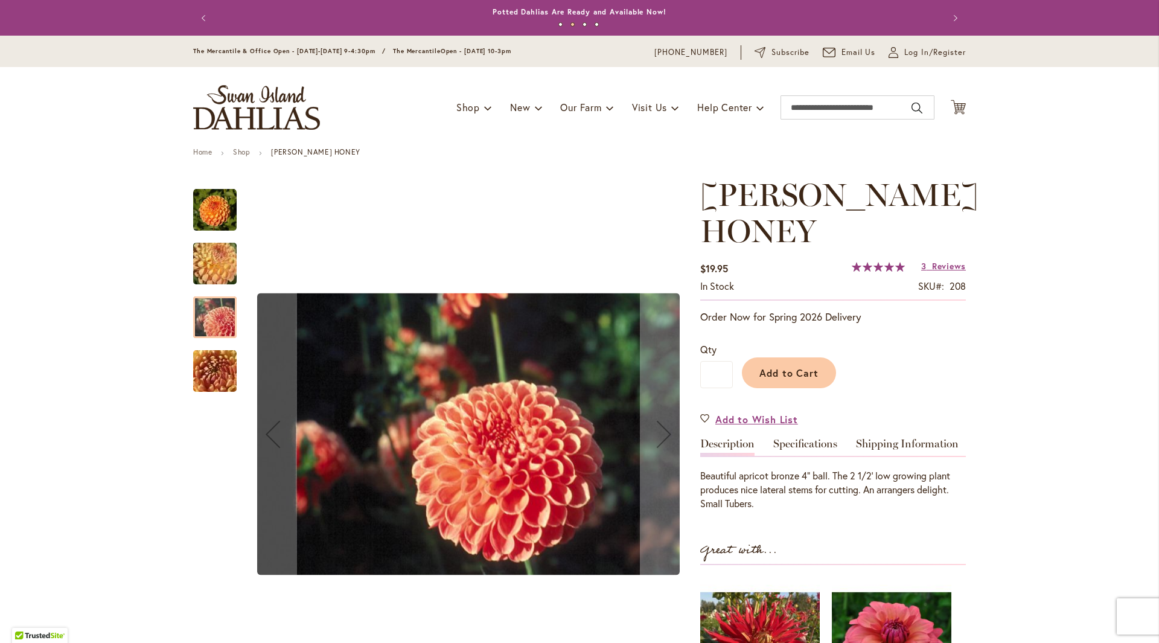 The width and height of the screenshot is (1159, 643). Describe the element at coordinates (927, 53) in the screenshot. I see `a: Log In/Register` at that location.